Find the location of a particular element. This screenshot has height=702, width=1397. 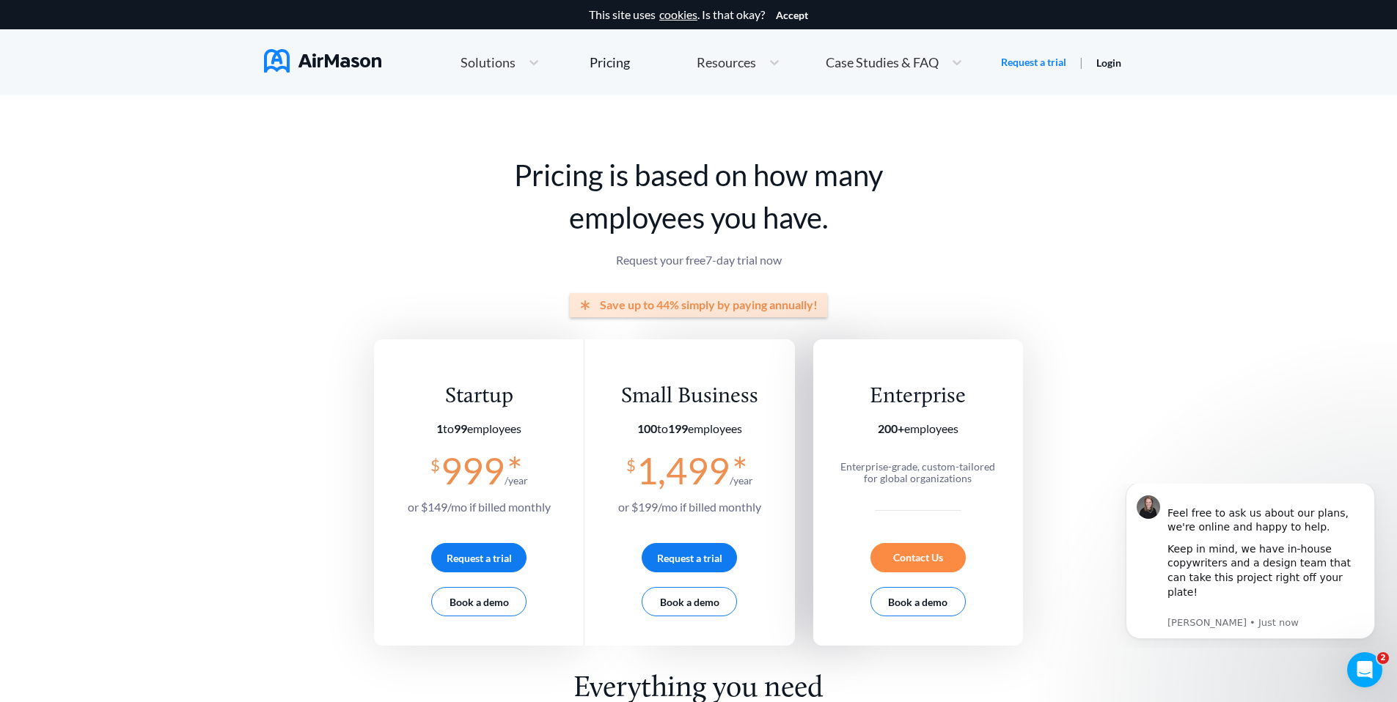

span: 999 is located at coordinates (472, 471).